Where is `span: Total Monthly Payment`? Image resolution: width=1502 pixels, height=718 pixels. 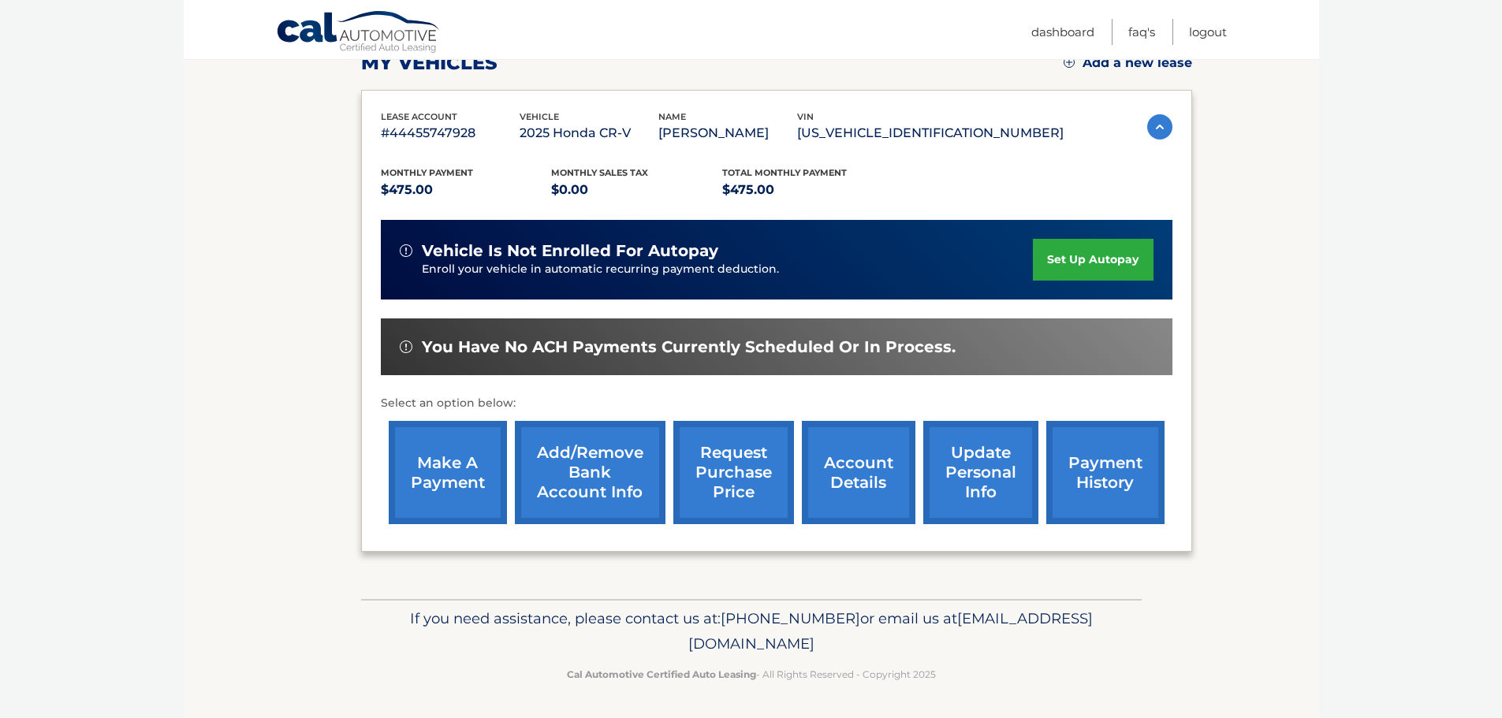 span: Total Monthly Payment is located at coordinates (784, 173).